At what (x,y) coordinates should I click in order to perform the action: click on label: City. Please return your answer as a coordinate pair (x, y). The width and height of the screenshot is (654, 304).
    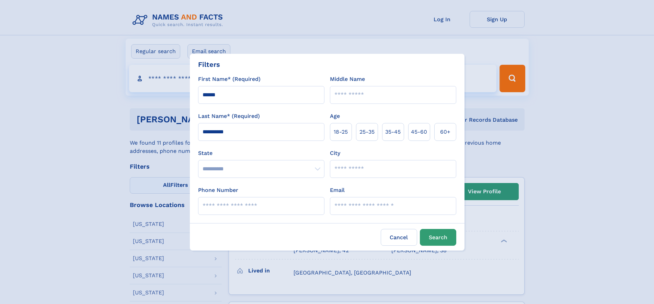
    Looking at the image, I should click on (335, 153).